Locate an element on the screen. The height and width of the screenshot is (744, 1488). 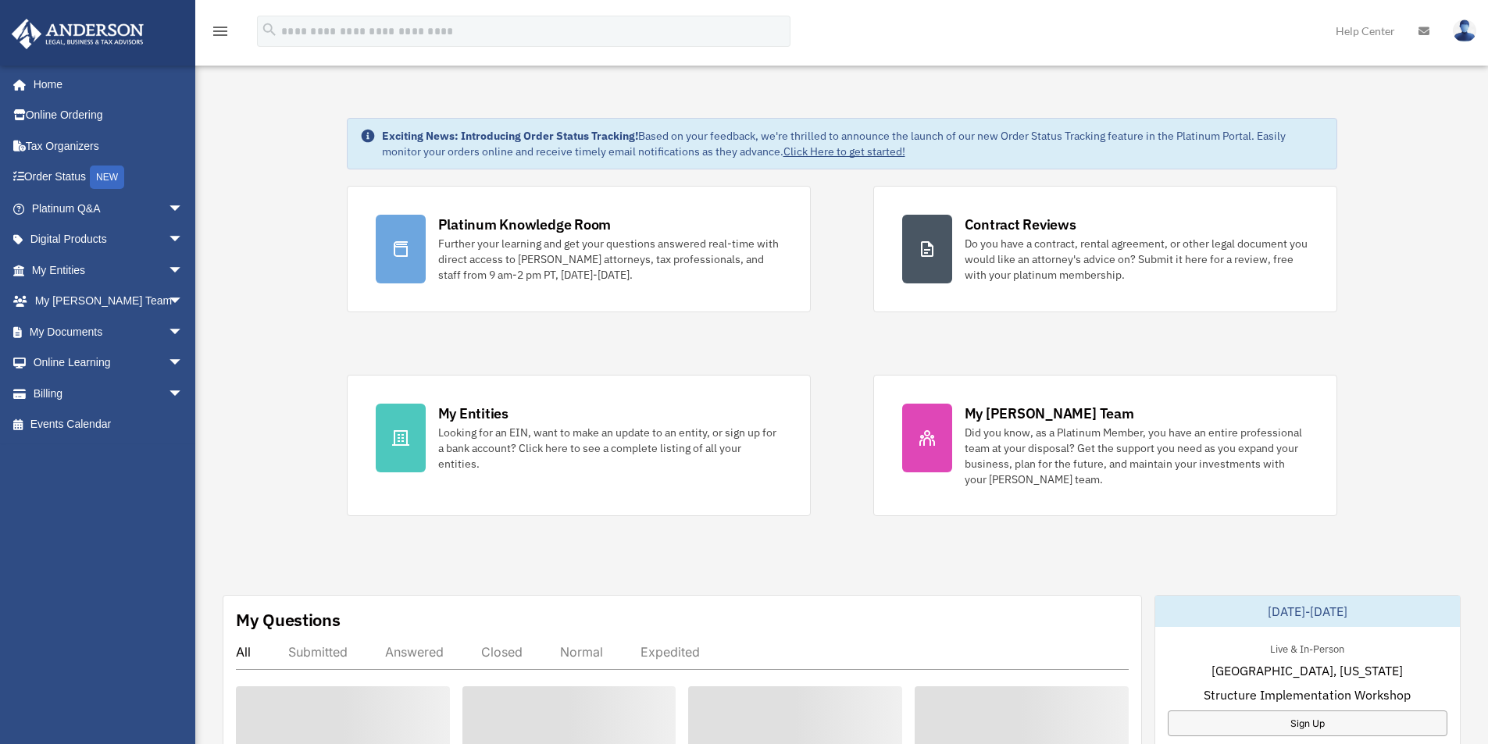
div: Looking for an EIN, want to make an update to an entity, or sign up for a bank account? Click her... is located at coordinates (610, 448).